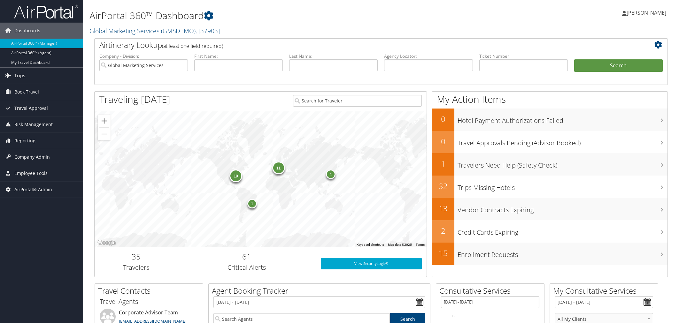  I want to click on h3: Travel Agents, so click(149, 302).